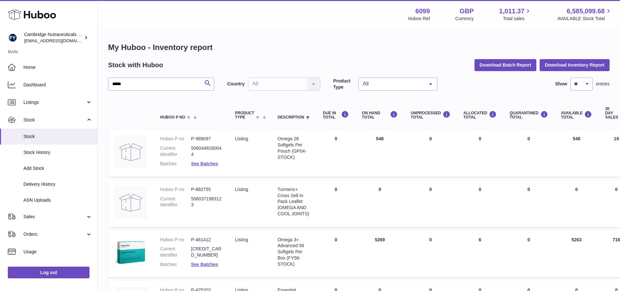 This screenshot has height=291, width=620. Describe the element at coordinates (58, 200) in the screenshot. I see `span: ASN Uploads` at that location.